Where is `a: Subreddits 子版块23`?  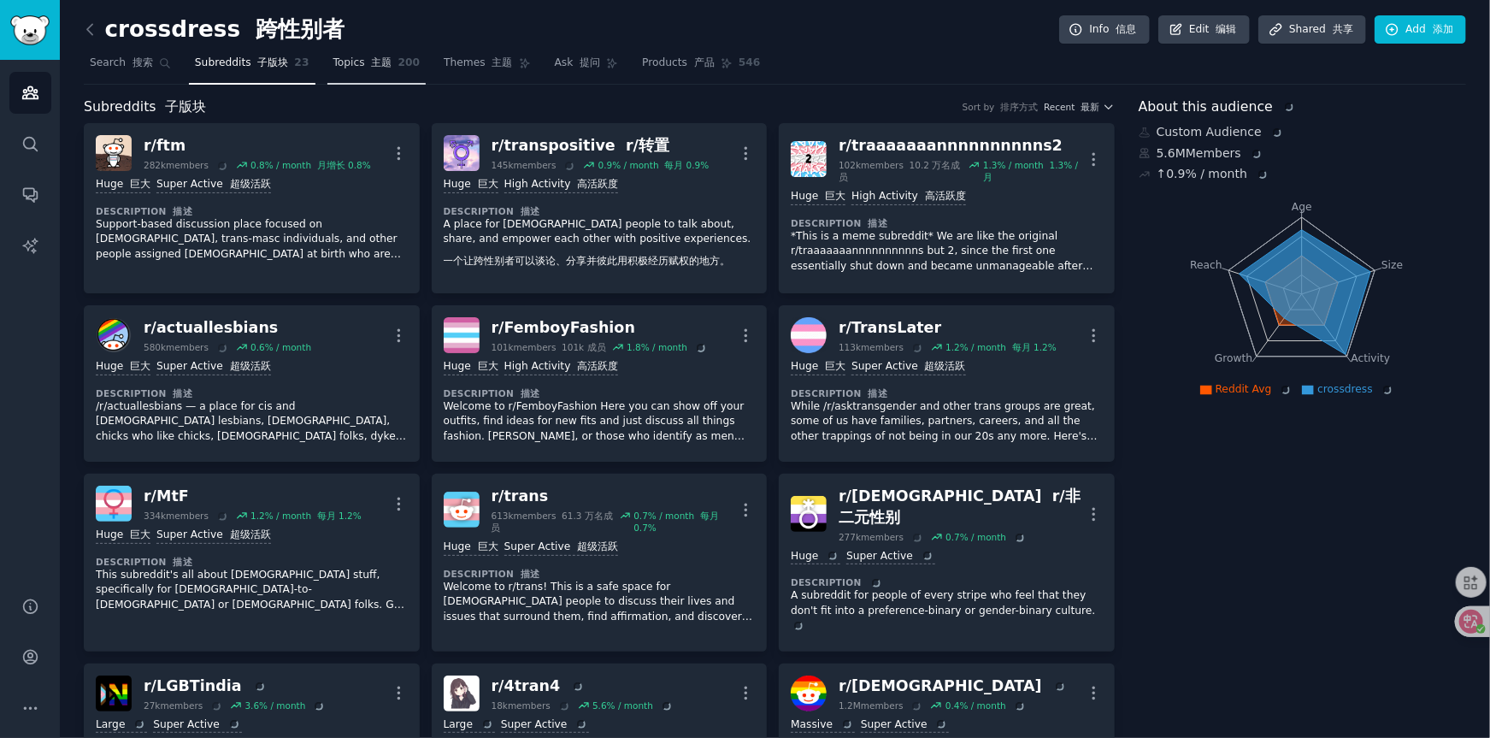 a: Subreddits 子版块23 is located at coordinates (252, 67).